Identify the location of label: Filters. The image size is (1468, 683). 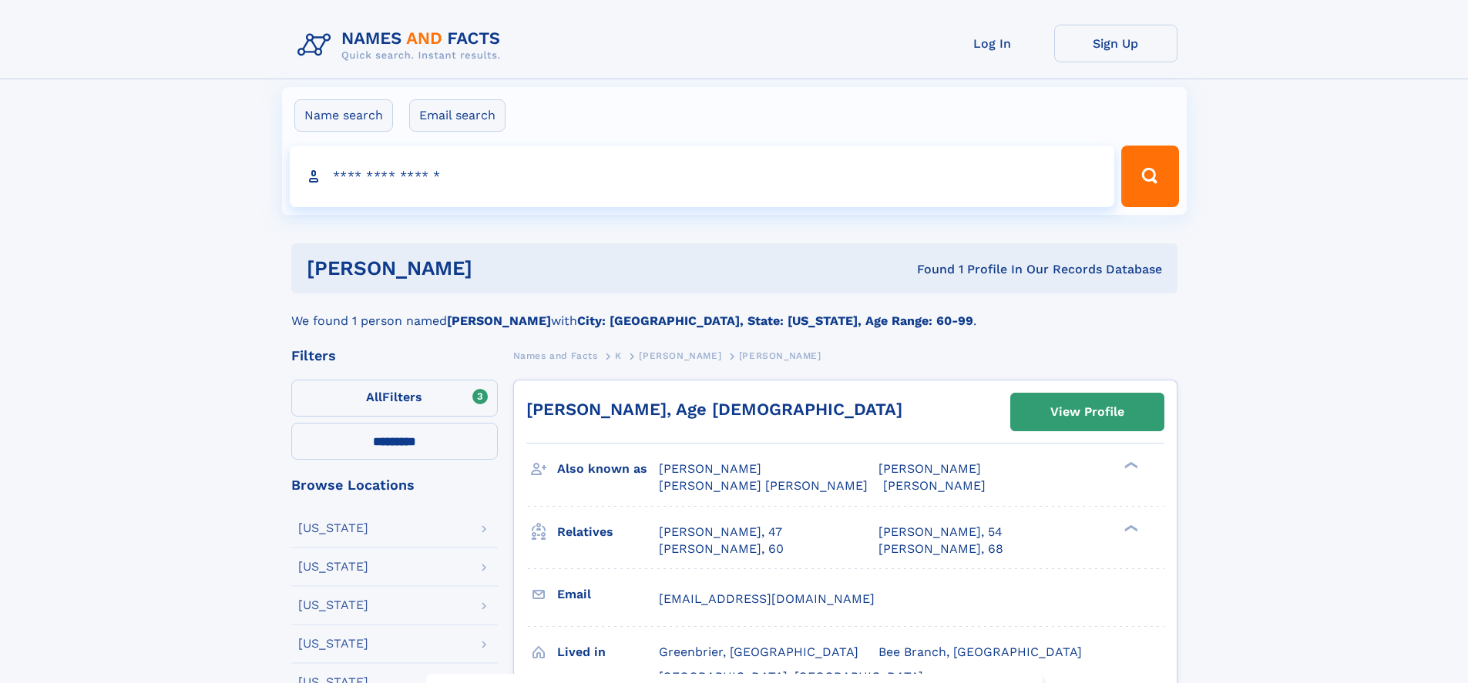
(394, 398).